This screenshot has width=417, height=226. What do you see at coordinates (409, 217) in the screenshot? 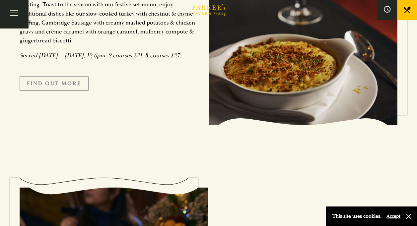
I see `button: Close and accept` at bounding box center [409, 217].